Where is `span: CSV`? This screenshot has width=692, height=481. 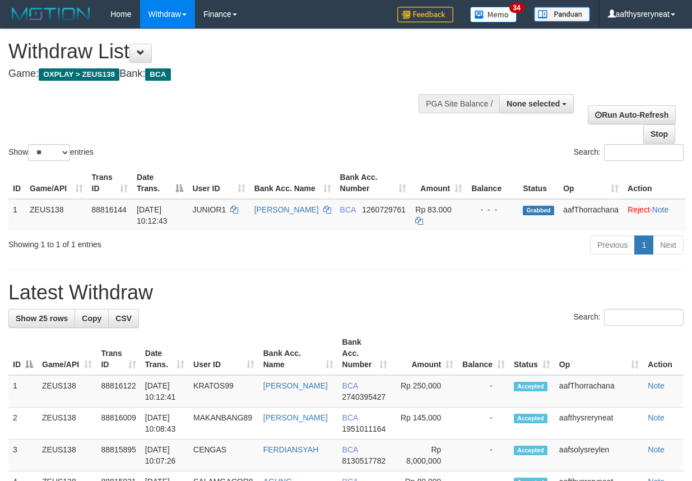 span: CSV is located at coordinates (123, 318).